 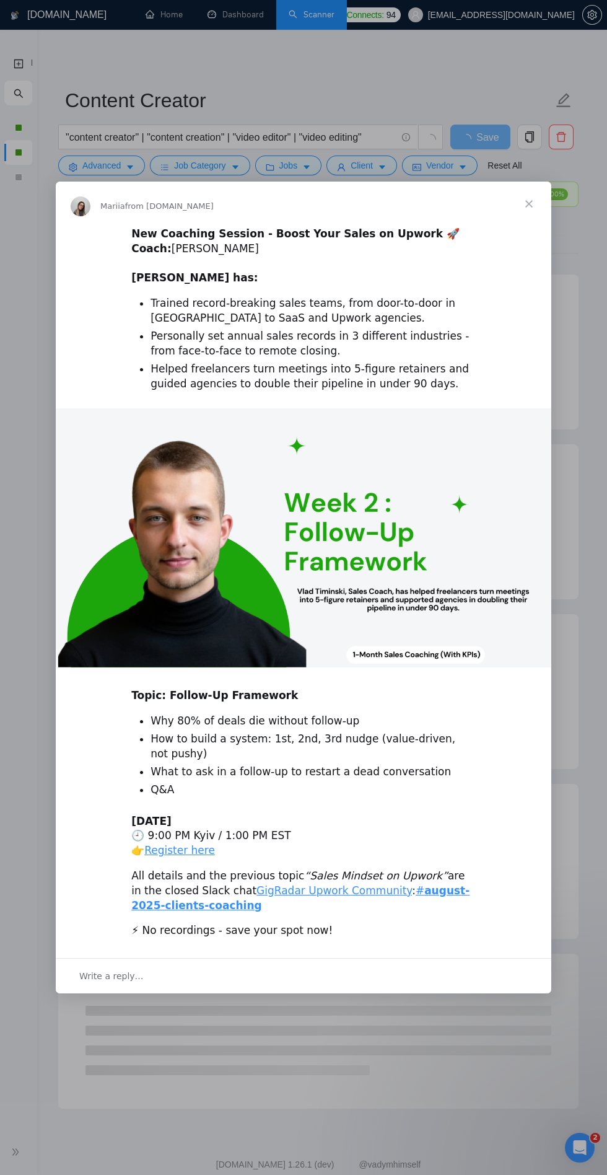 What do you see at coordinates (304, 976) in the screenshot?
I see `div: Open conversation and reply` at bounding box center [304, 976].